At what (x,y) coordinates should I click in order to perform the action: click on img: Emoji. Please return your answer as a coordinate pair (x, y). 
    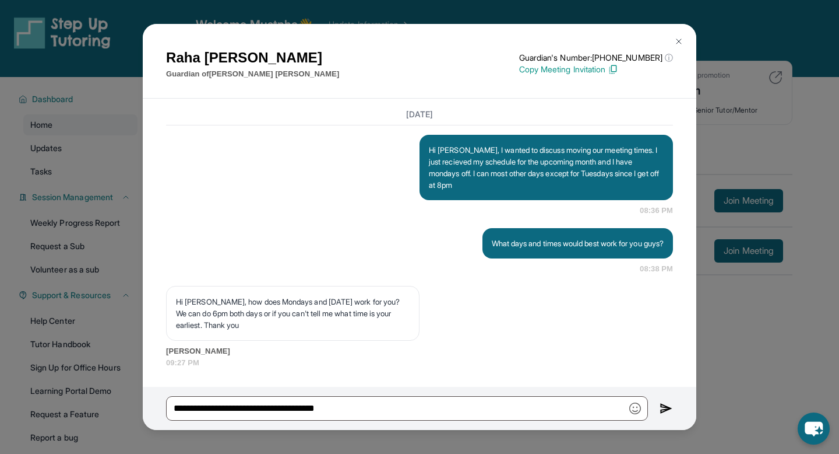
    Looking at the image, I should click on (635, 408).